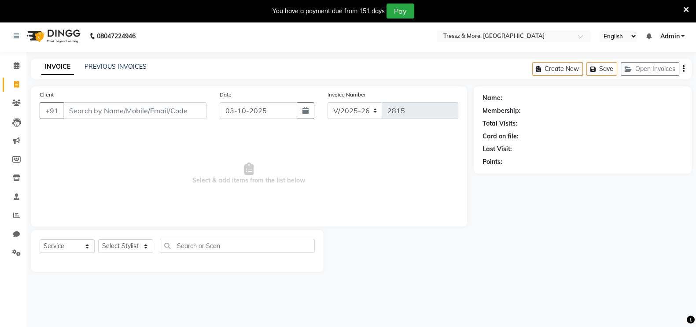  Describe the element at coordinates (501, 136) in the screenshot. I see `div: Card on file:` at that location.